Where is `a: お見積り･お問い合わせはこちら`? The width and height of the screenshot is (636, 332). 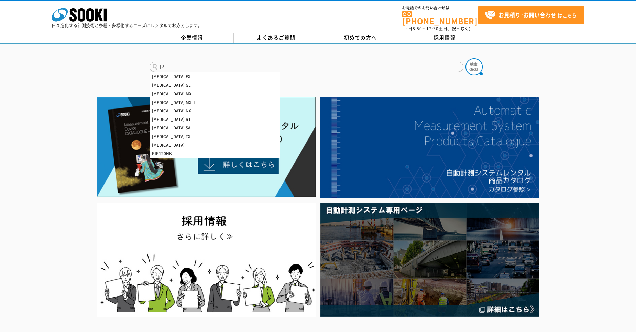 a: お見積り･お問い合わせはこちら is located at coordinates (532, 15).